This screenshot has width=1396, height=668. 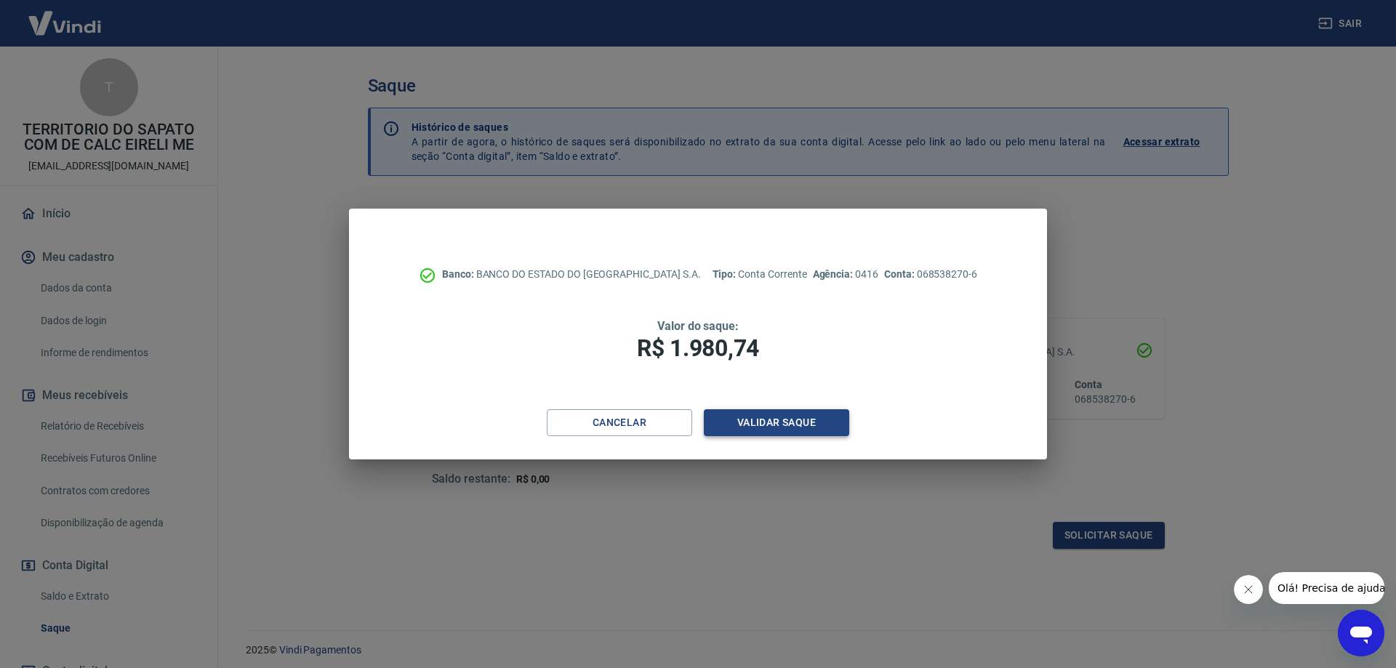 What do you see at coordinates (726, 274) in the screenshot?
I see `span: Tipo:` at bounding box center [726, 274].